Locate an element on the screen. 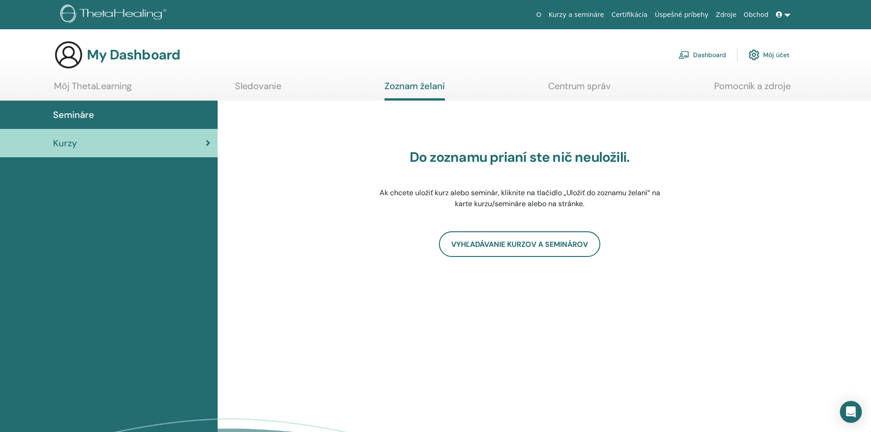 The height and width of the screenshot is (432, 871). a: Zoznam želaní is located at coordinates (415, 91).